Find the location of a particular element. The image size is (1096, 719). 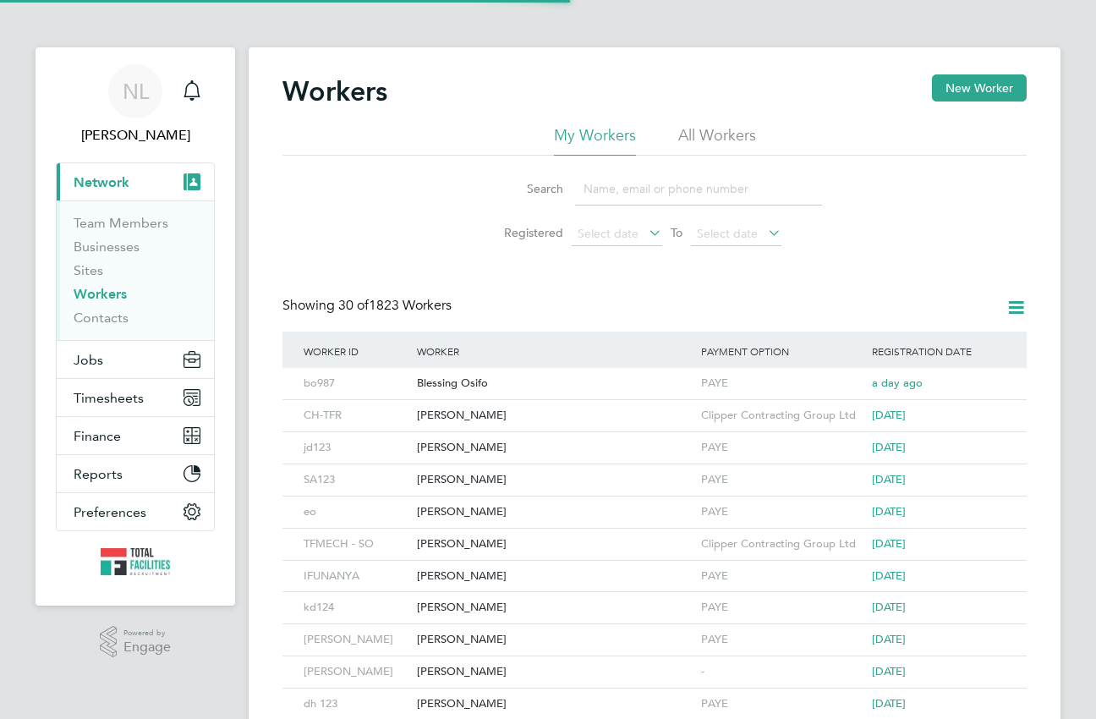

div: Showing is located at coordinates (369, 305).